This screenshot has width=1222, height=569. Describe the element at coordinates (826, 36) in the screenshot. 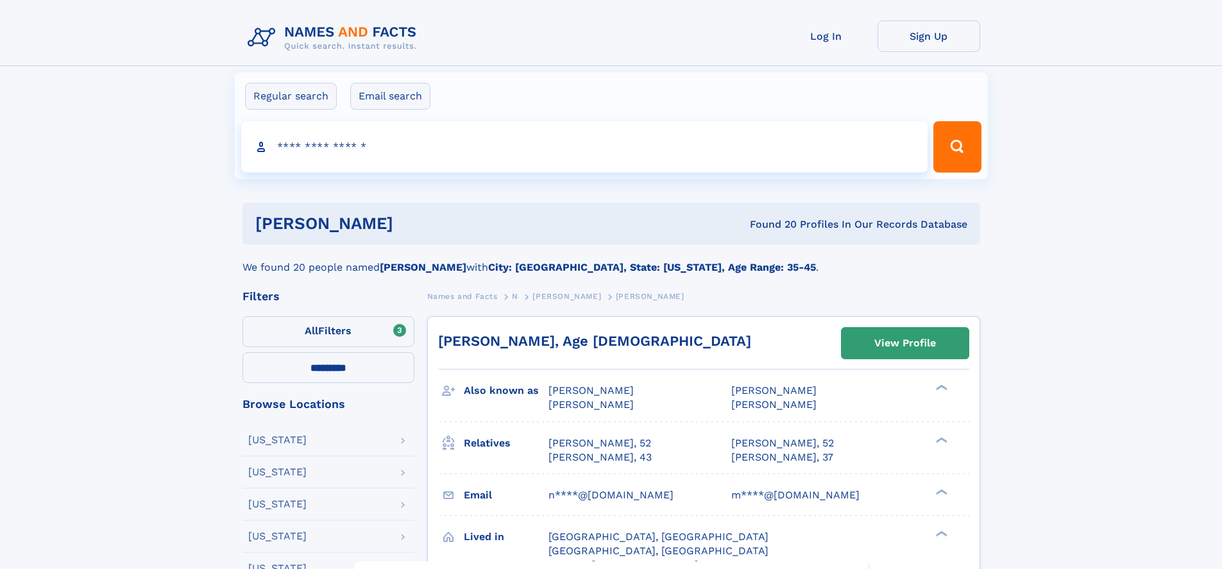

I see `a: Log In` at that location.